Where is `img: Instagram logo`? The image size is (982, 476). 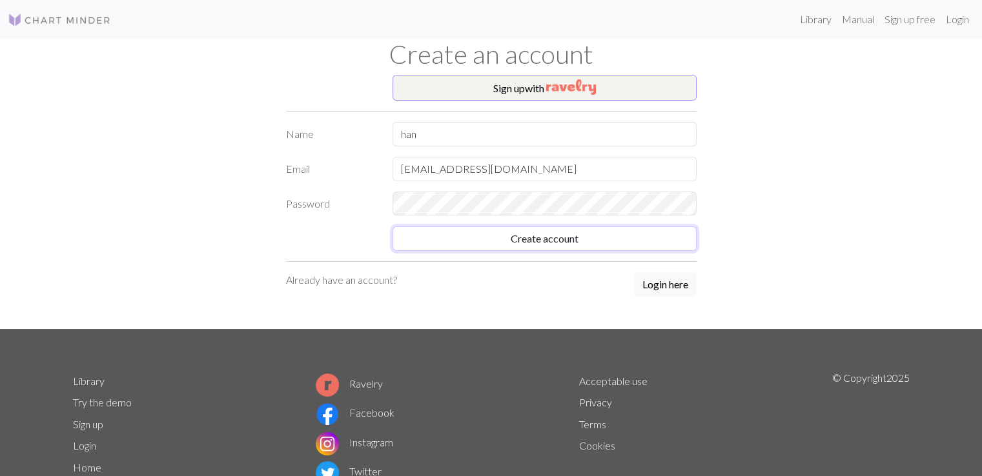 img: Instagram logo is located at coordinates (327, 444).